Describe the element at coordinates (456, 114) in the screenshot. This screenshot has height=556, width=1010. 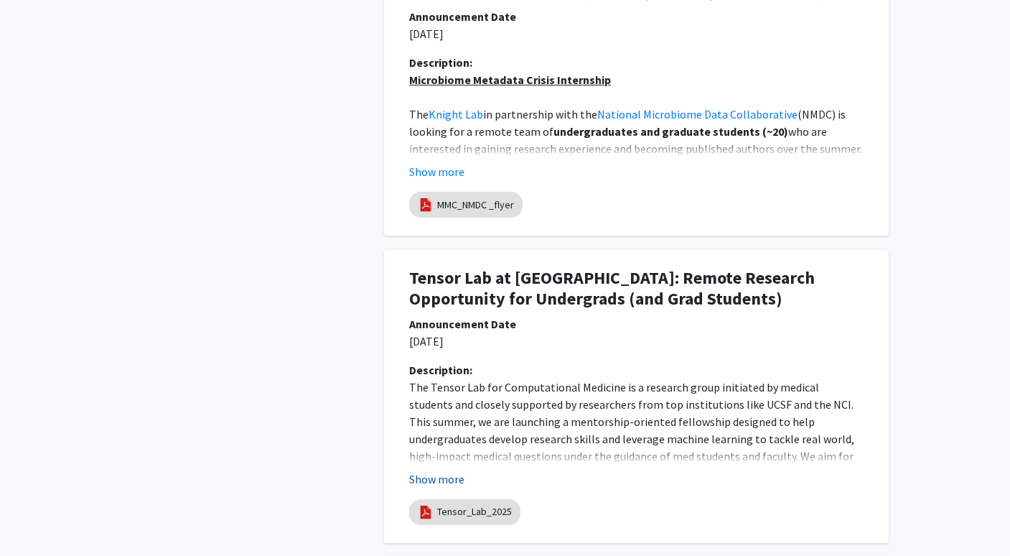
I see `a: Knight Lab` at that location.